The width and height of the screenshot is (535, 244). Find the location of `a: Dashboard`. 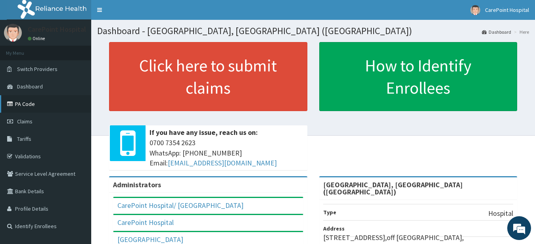

a: Dashboard is located at coordinates (496, 32).